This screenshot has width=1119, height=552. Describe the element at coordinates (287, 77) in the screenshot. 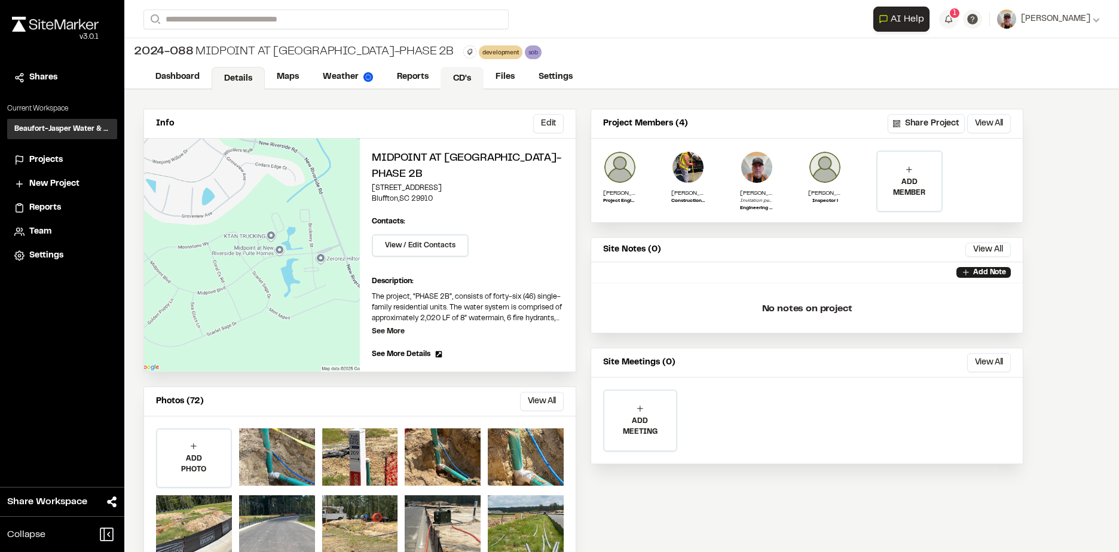

I see `a: Maps` at that location.